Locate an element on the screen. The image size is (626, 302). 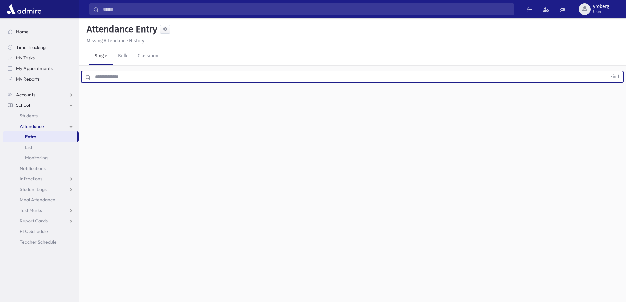
span: My Reports is located at coordinates (28, 79).